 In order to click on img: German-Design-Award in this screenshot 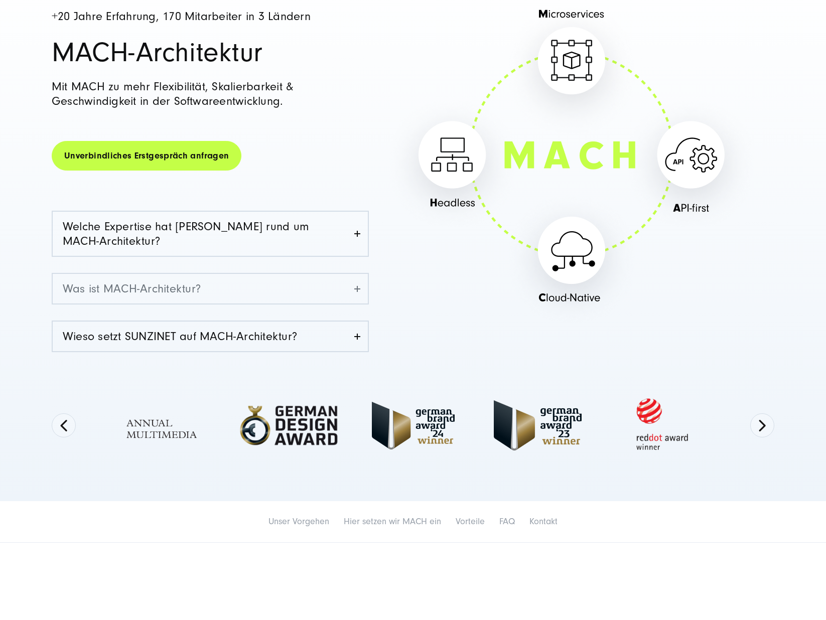, I will do `click(289, 426)`.